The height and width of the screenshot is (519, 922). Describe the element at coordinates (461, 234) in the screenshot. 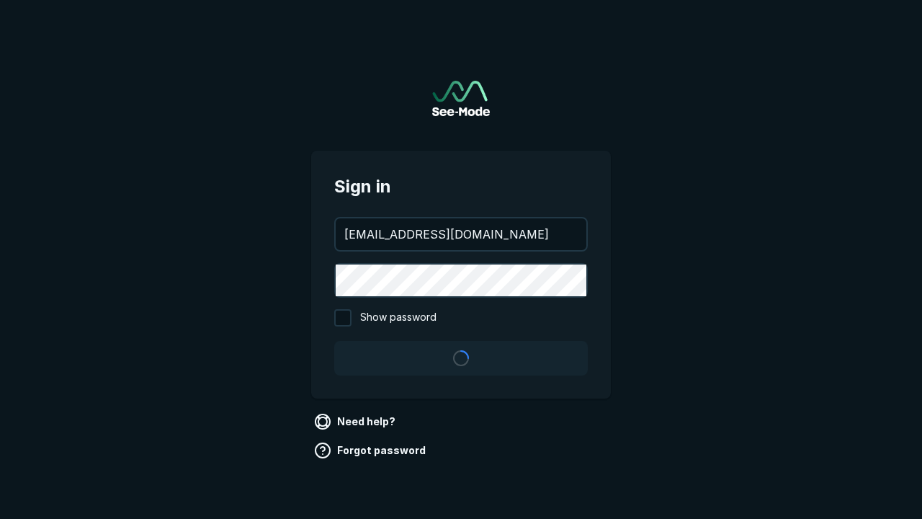

I see `input: your@email.com` at that location.